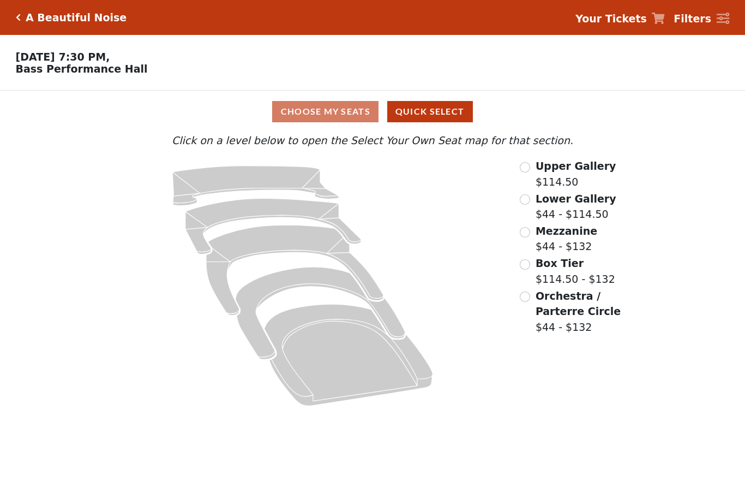 The width and height of the screenshot is (745, 487). What do you see at coordinates (18, 17) in the screenshot?
I see `a: Click here to go back to filters` at bounding box center [18, 17].